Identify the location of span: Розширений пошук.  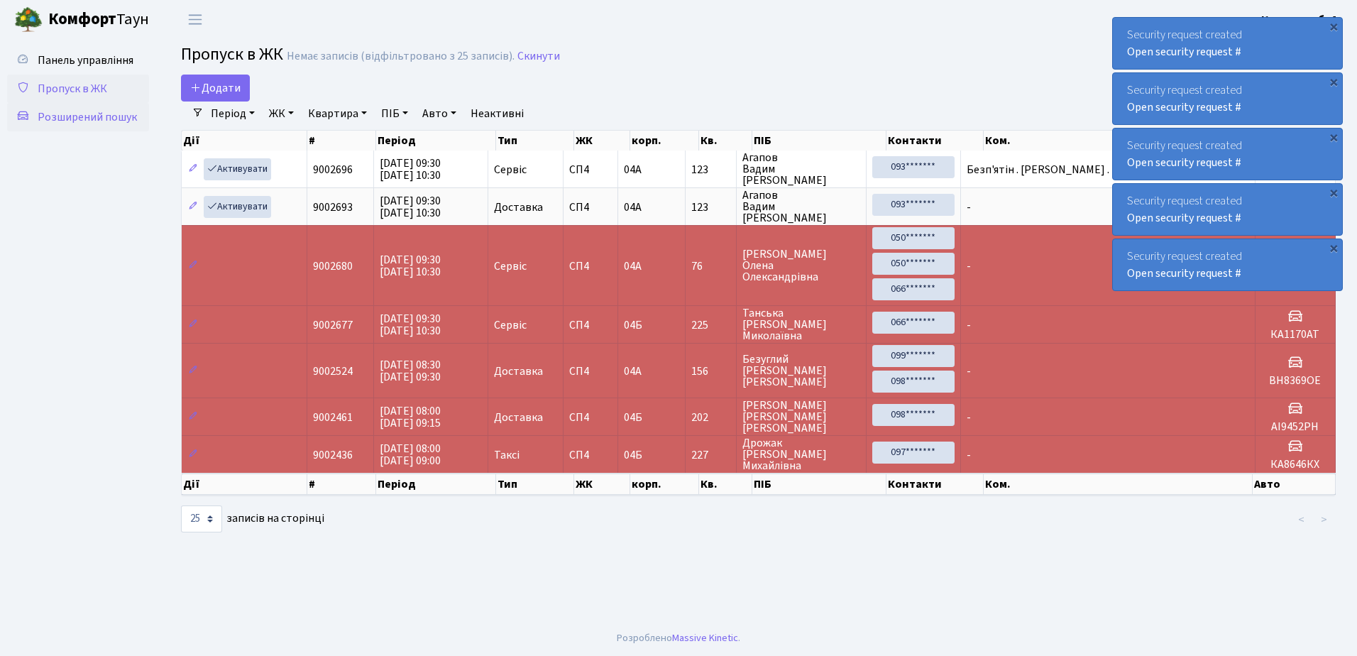
(87, 117).